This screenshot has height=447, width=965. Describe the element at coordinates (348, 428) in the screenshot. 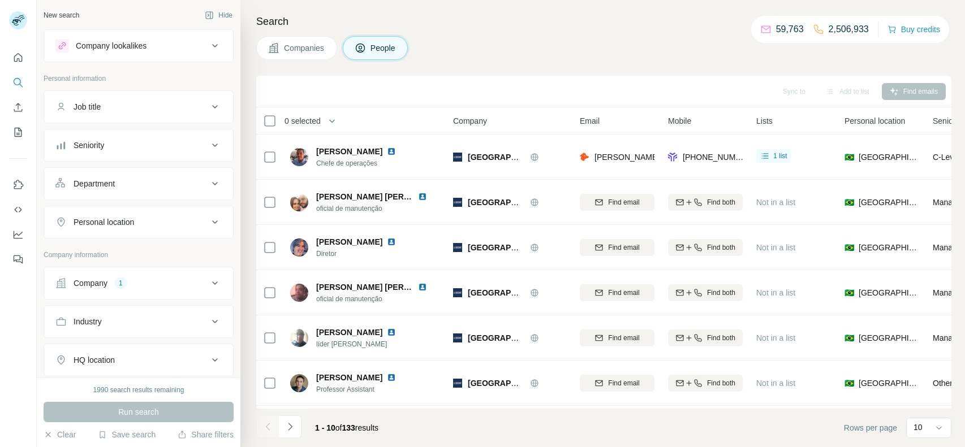

I see `span: 133` at that location.